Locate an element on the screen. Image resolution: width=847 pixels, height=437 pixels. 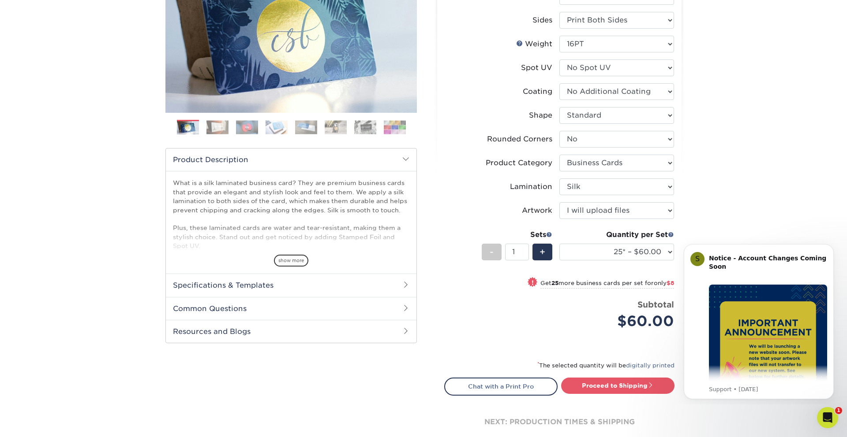
img: Business Cards 04 is located at coordinates (276, 127).